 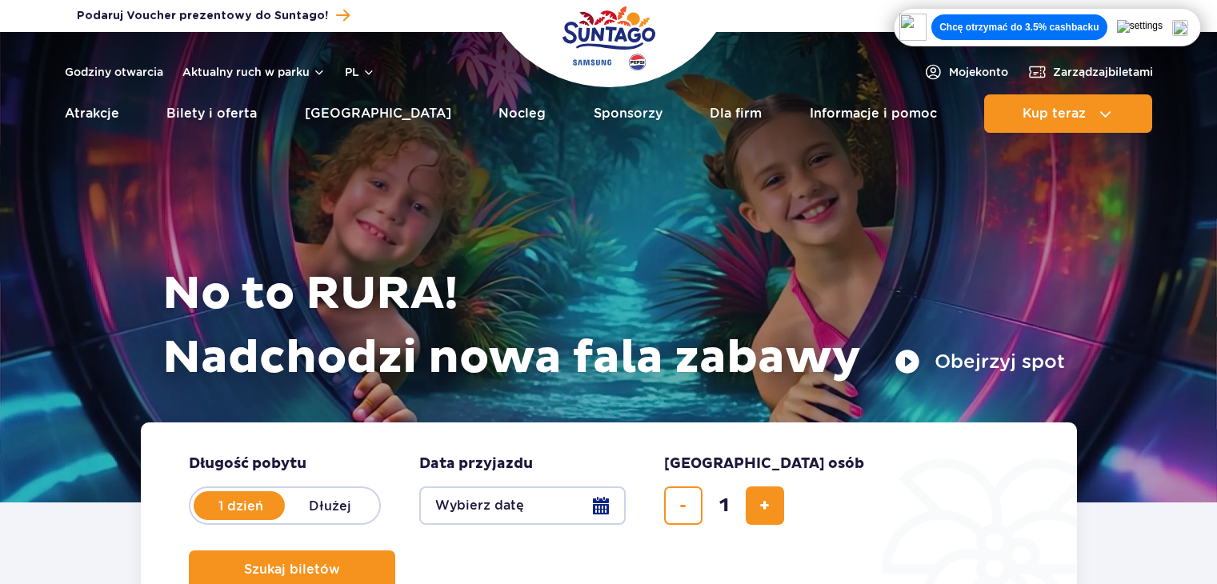 What do you see at coordinates (360, 72) in the screenshot?
I see `button: pl` at bounding box center [360, 72].